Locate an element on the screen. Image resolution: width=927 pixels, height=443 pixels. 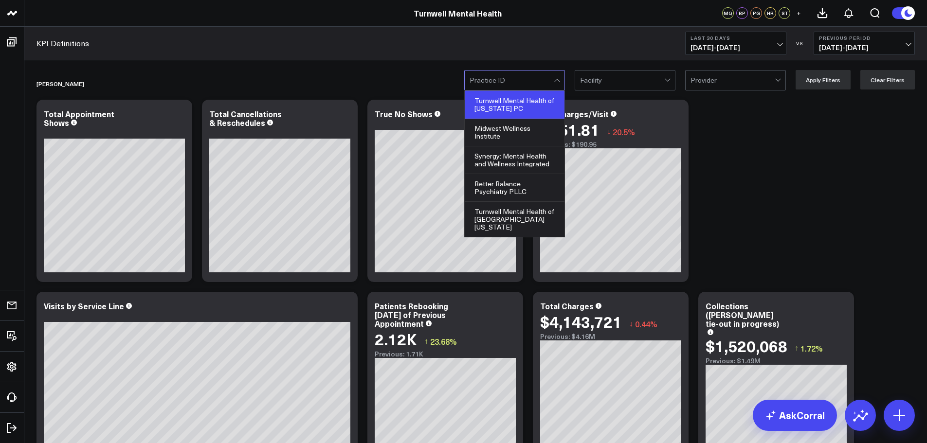
b: Previous Period is located at coordinates (864, 38).